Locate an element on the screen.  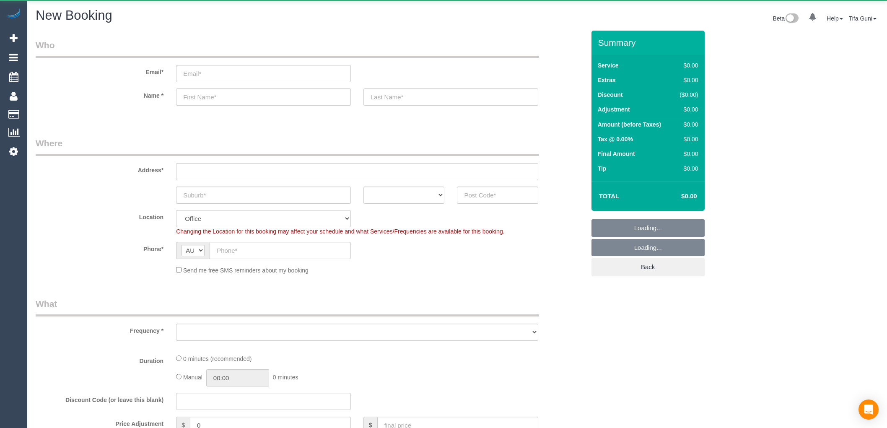
input: Email* is located at coordinates (263, 73).